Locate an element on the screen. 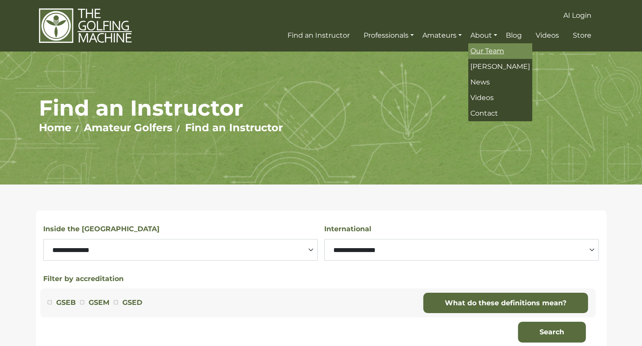 The height and width of the screenshot is (346, 642). a: About is located at coordinates (484, 35).